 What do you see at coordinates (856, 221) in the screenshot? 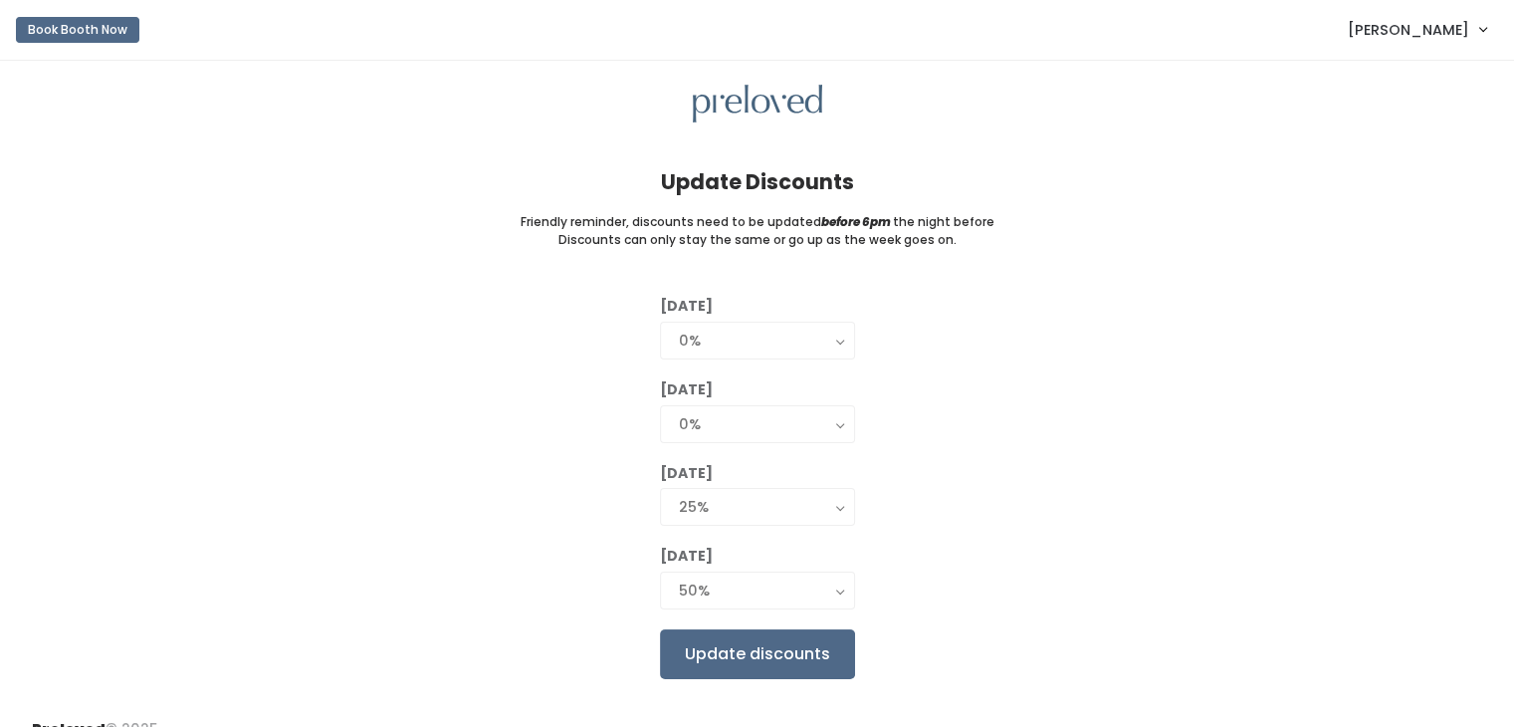
I see `i: before 6pm` at bounding box center [856, 221].